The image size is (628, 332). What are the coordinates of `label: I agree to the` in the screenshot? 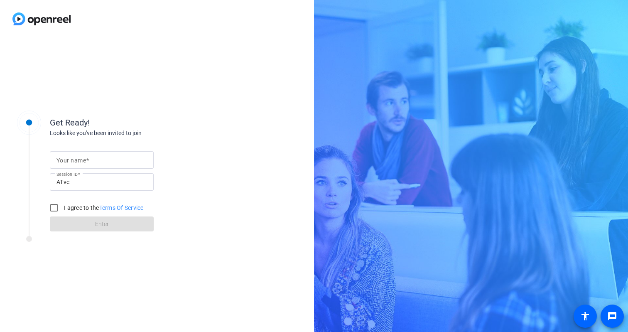 It's located at (103, 208).